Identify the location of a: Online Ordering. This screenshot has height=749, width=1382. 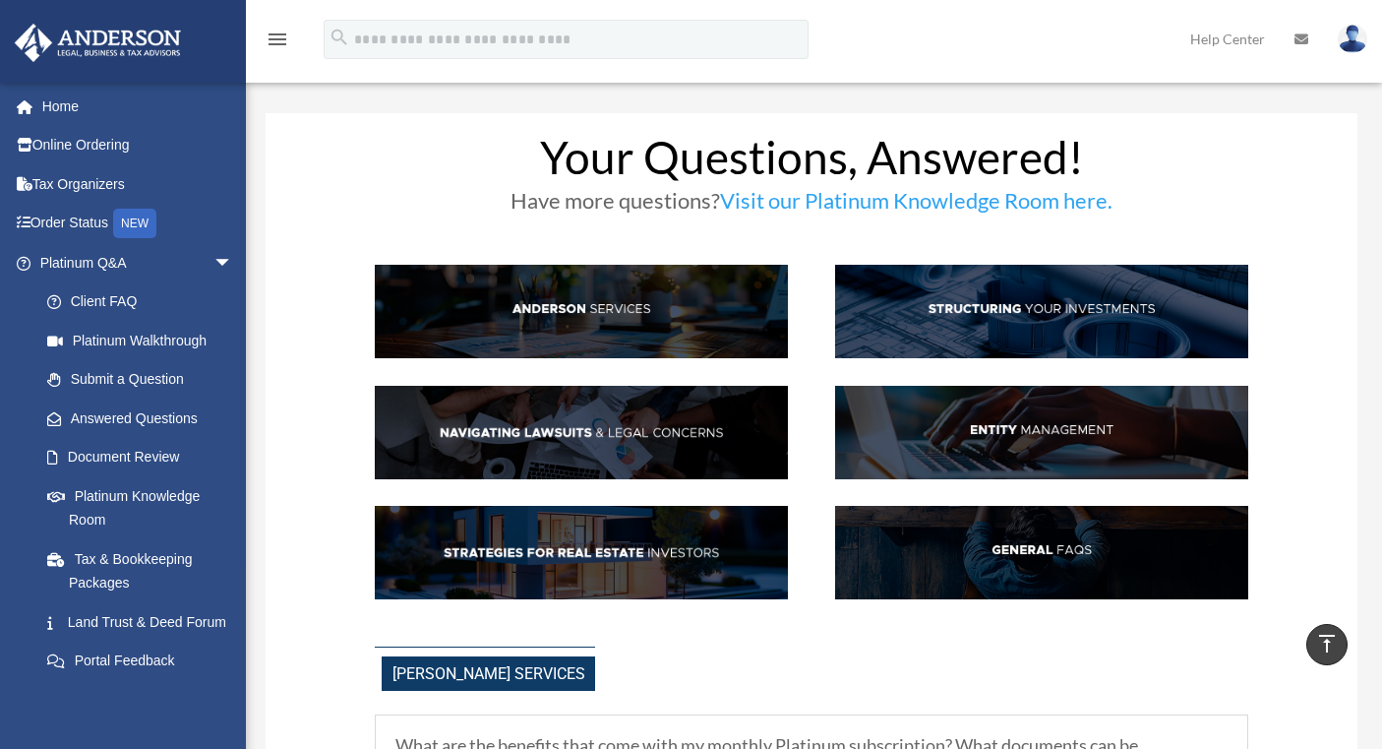
(138, 146).